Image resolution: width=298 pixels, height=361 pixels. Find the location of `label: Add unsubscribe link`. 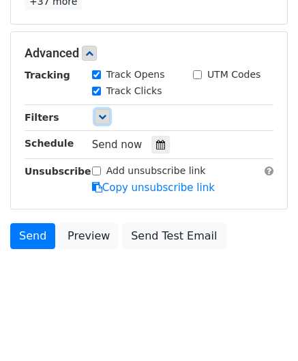

label: Add unsubscribe link is located at coordinates (156, 171).